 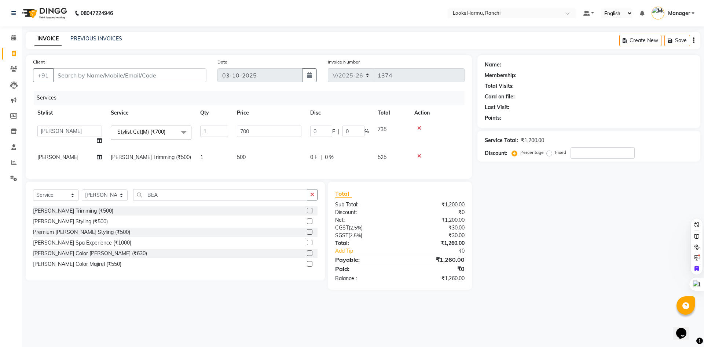 I want to click on span: Total, so click(x=344, y=193).